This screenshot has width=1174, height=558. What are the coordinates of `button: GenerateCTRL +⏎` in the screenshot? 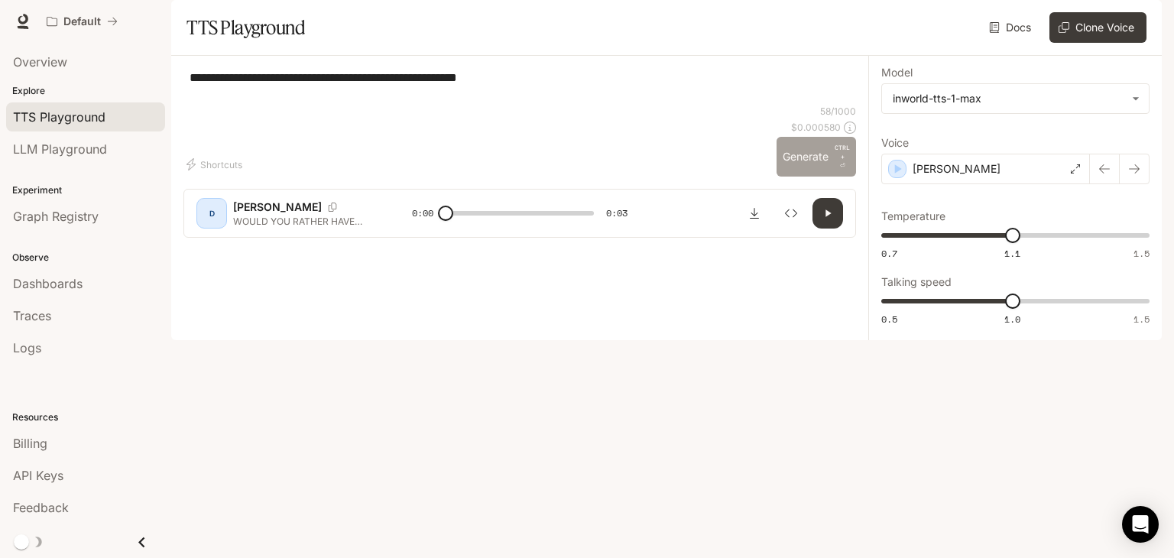 It's located at (816, 157).